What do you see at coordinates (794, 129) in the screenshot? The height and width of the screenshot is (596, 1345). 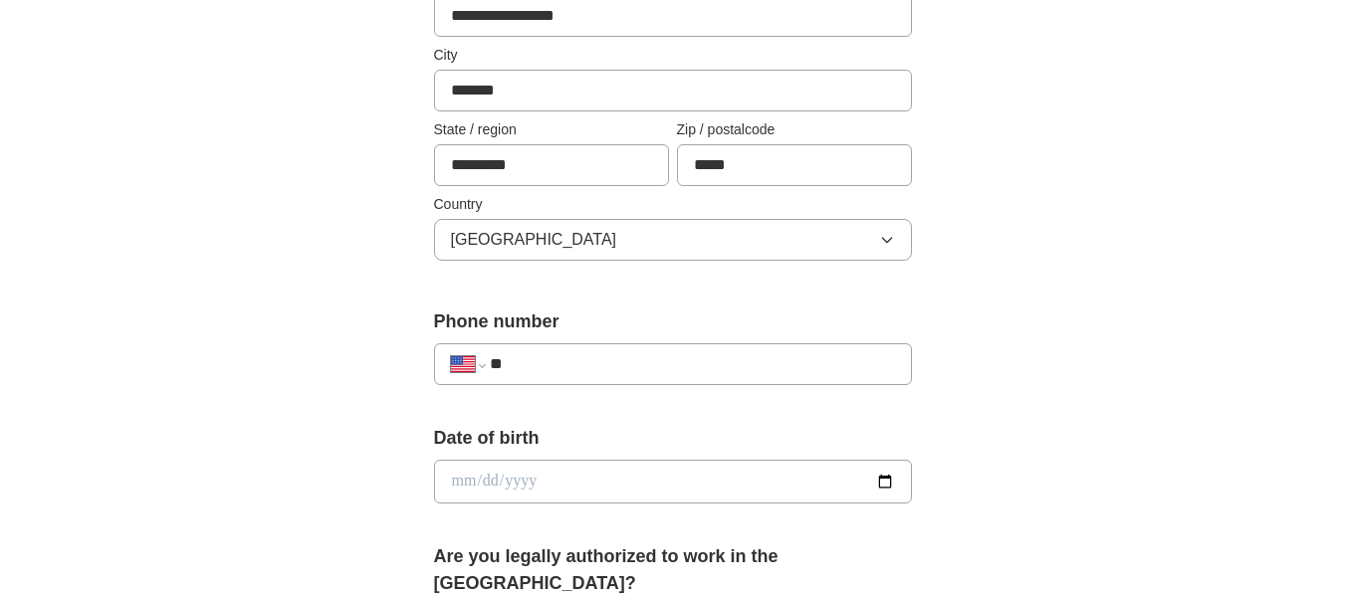 I see `label: Zip / postalcode` at bounding box center [794, 129].